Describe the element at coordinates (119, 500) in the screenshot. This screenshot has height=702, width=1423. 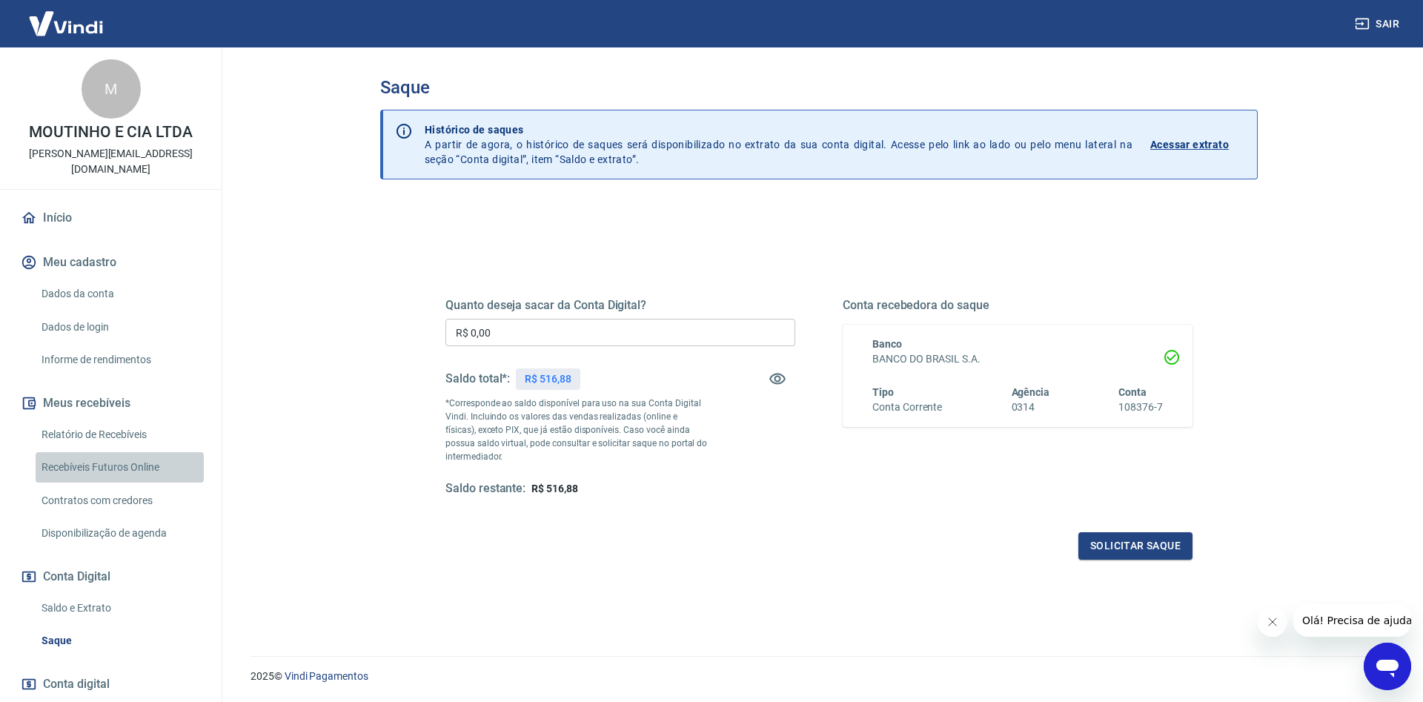
I see `a: Contratos com credores` at that location.